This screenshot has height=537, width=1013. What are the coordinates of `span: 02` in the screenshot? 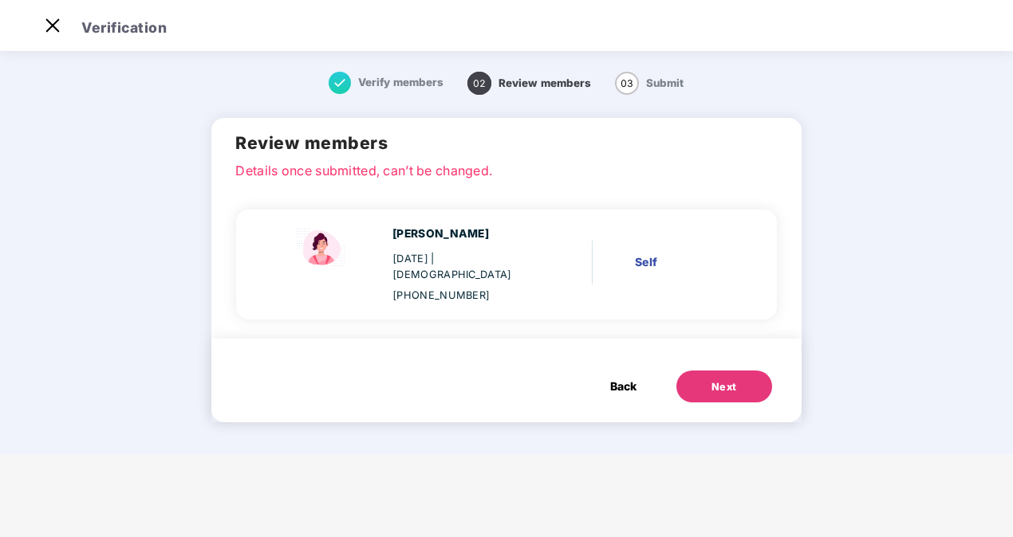 It's located at (479, 83).